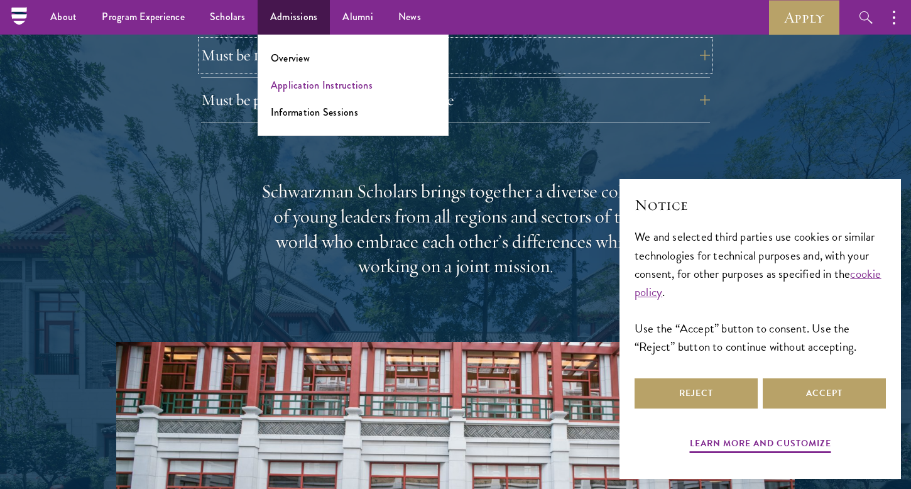 Image resolution: width=911 pixels, height=489 pixels. Describe the element at coordinates (314, 112) in the screenshot. I see `a: Information Sessions` at that location.